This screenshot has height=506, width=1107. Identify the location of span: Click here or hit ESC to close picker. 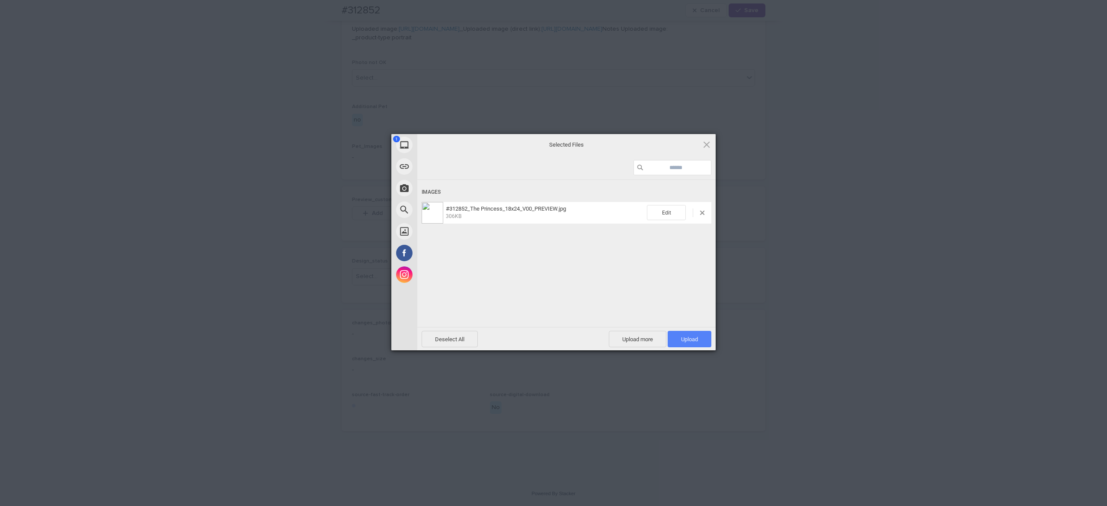
(706, 144).